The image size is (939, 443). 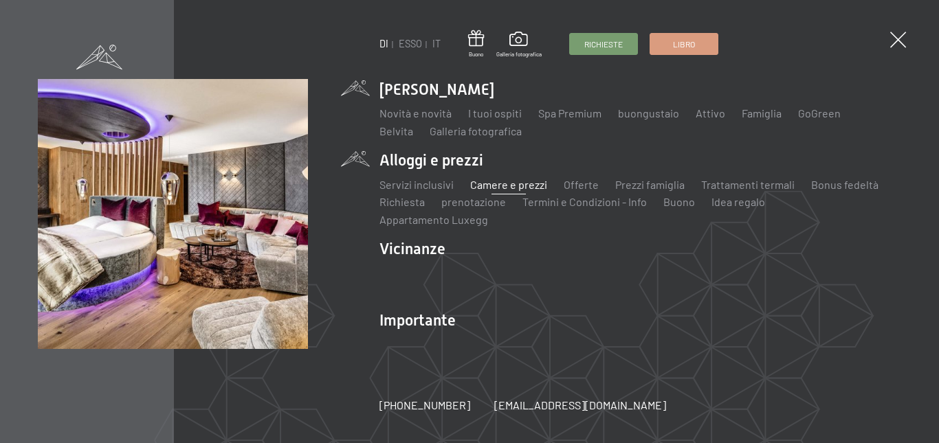 What do you see at coordinates (820, 113) in the screenshot?
I see `font: GoGreen` at bounding box center [820, 113].